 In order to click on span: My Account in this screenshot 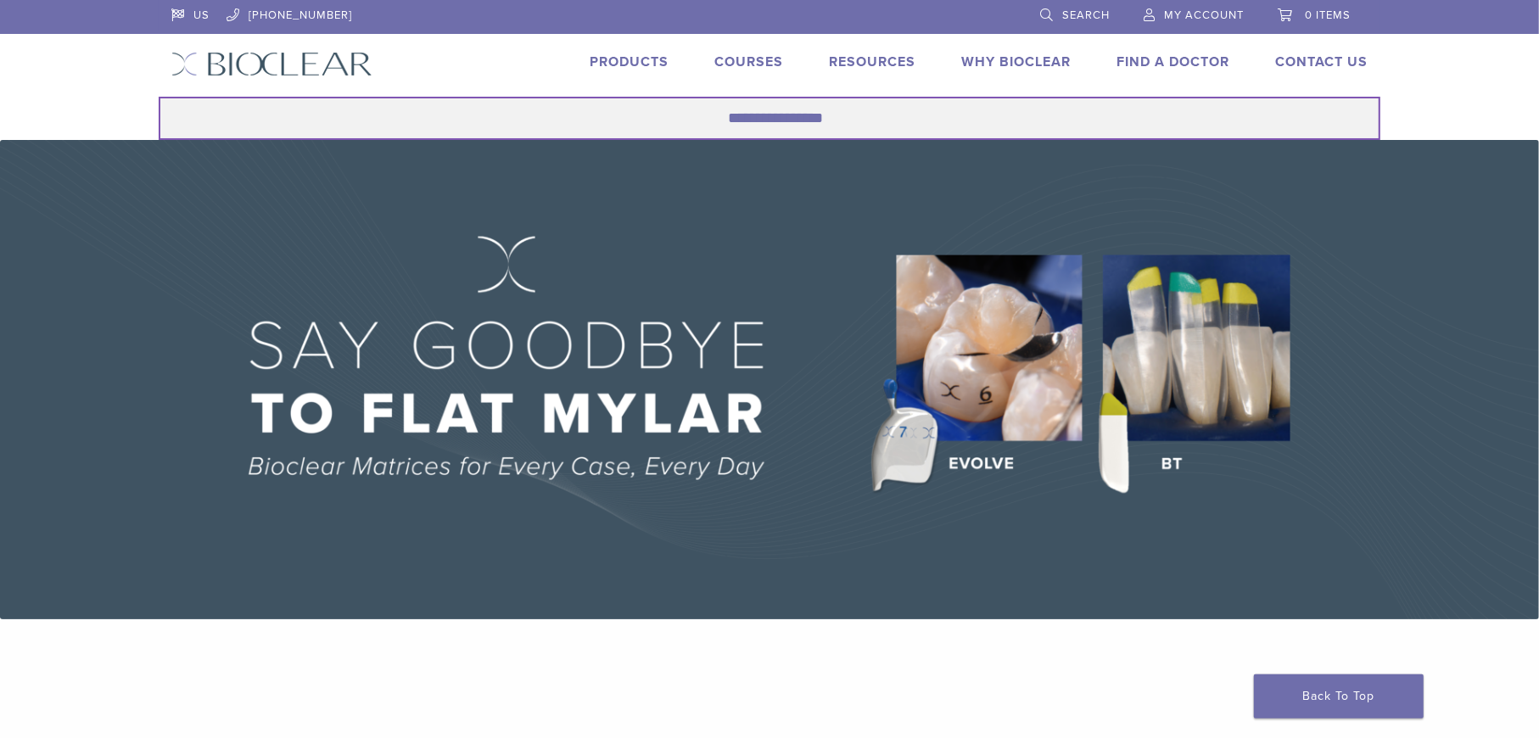, I will do `click(1204, 15)`.